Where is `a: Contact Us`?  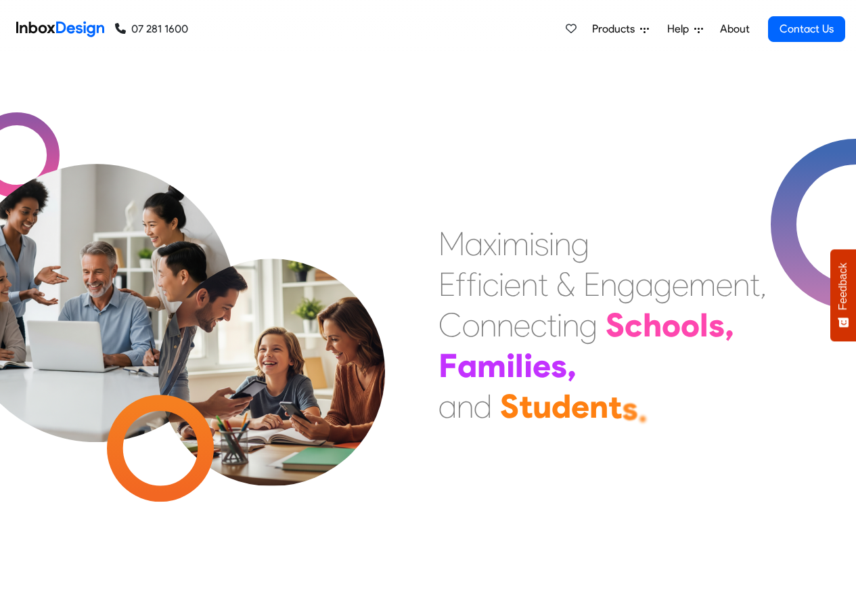
a: Contact Us is located at coordinates (806, 29).